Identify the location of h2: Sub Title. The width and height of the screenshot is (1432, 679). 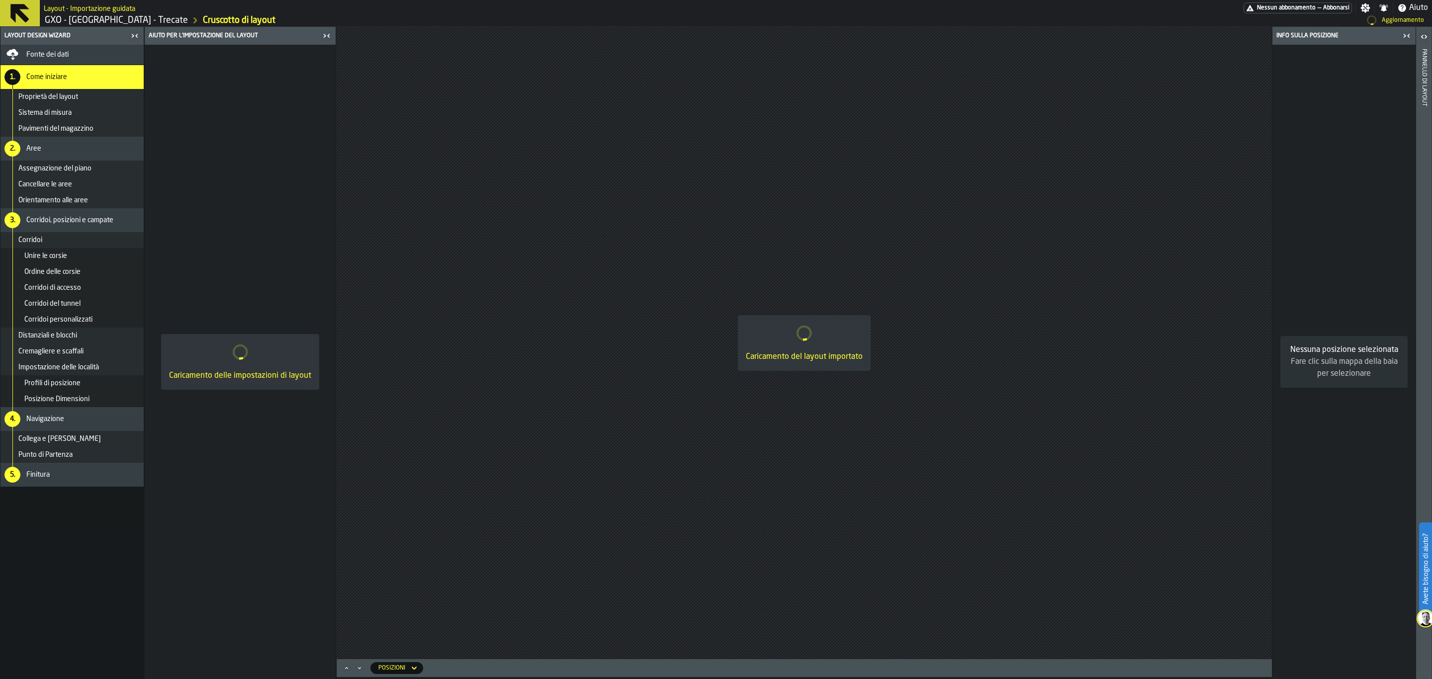
(89, 8).